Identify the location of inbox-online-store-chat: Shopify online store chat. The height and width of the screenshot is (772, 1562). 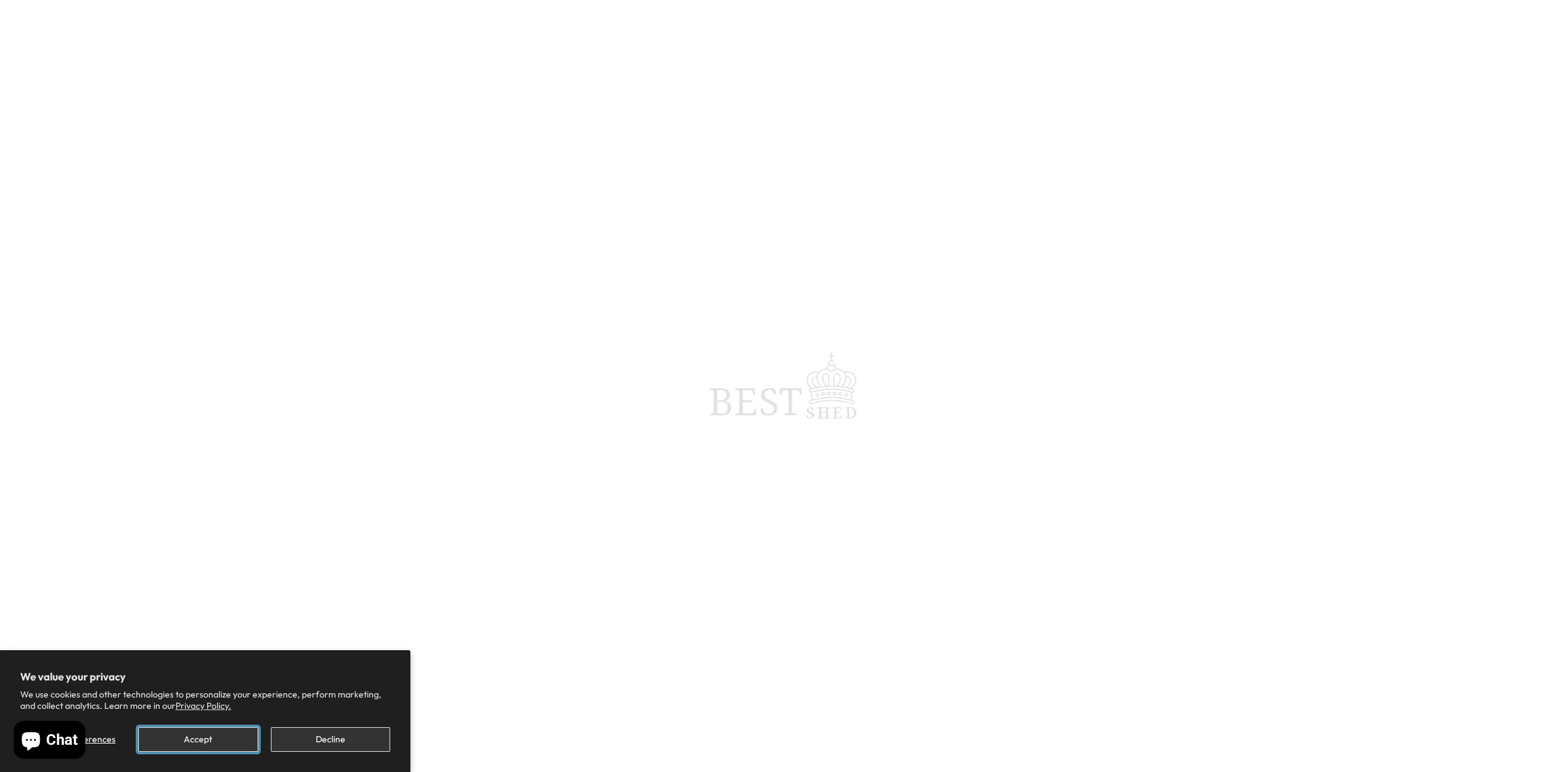
(49, 741).